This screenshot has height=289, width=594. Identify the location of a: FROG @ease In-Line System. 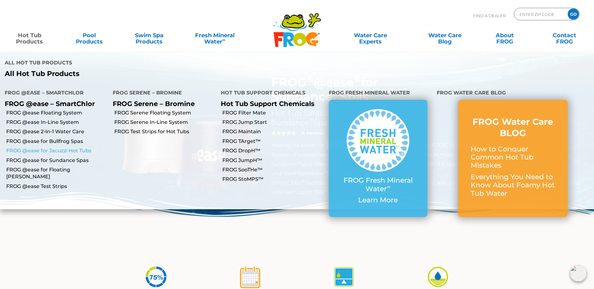
(57, 122).